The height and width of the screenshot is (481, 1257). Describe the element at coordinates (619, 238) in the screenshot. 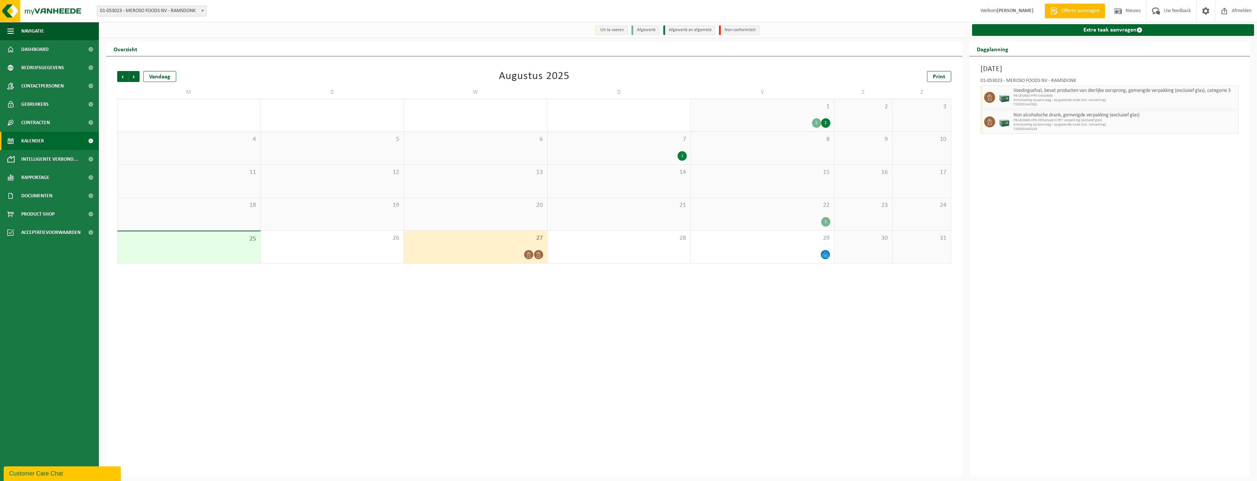

I see `span: 28` at that location.